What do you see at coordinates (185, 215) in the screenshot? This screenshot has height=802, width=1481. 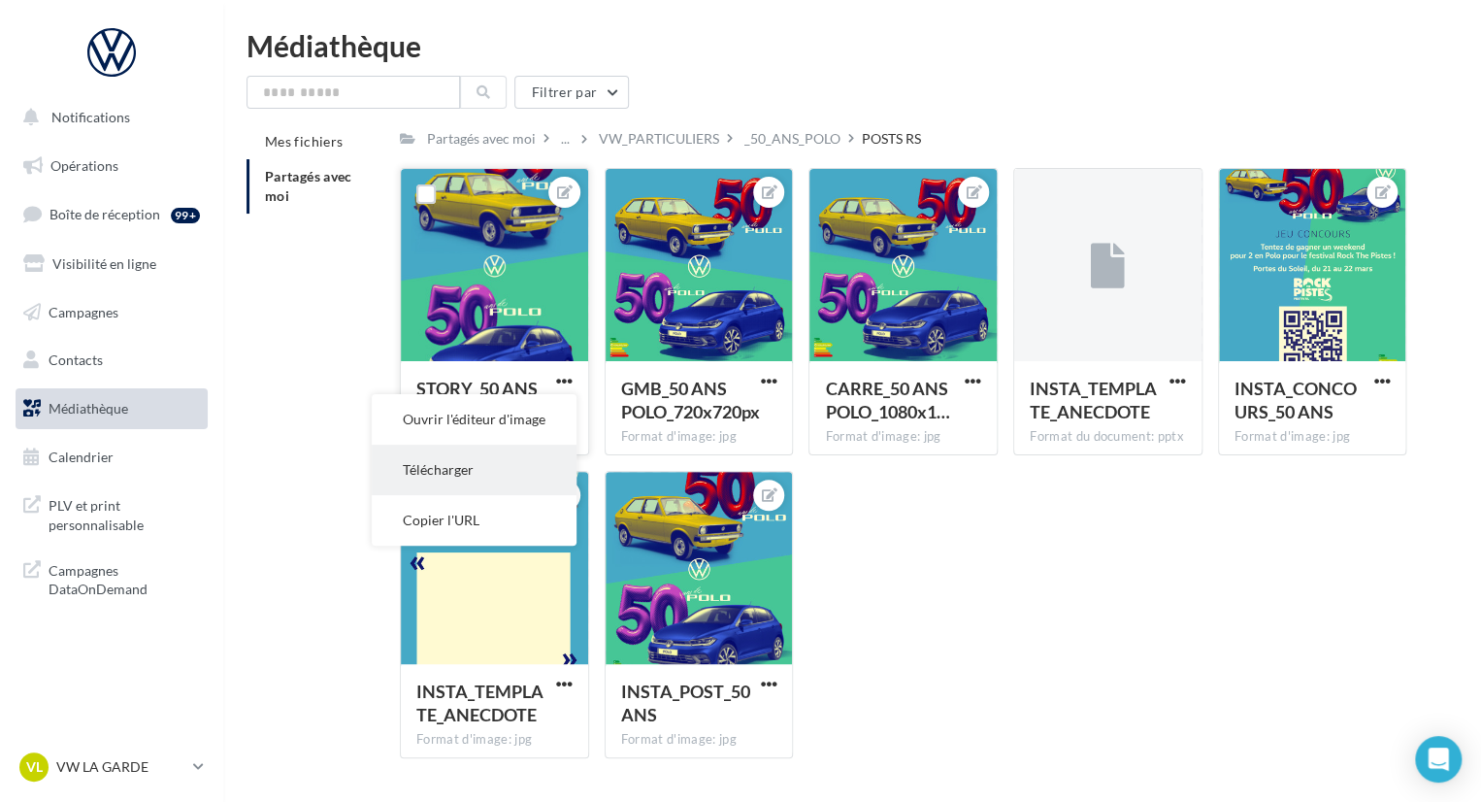 I see `div: 99+` at bounding box center [185, 215].